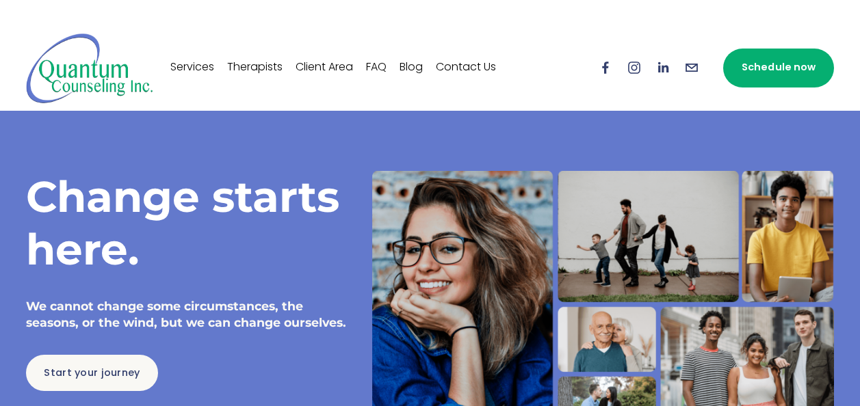  What do you see at coordinates (692, 68) in the screenshot?
I see `a: info@quantumcounselinginc.com` at bounding box center [692, 68].